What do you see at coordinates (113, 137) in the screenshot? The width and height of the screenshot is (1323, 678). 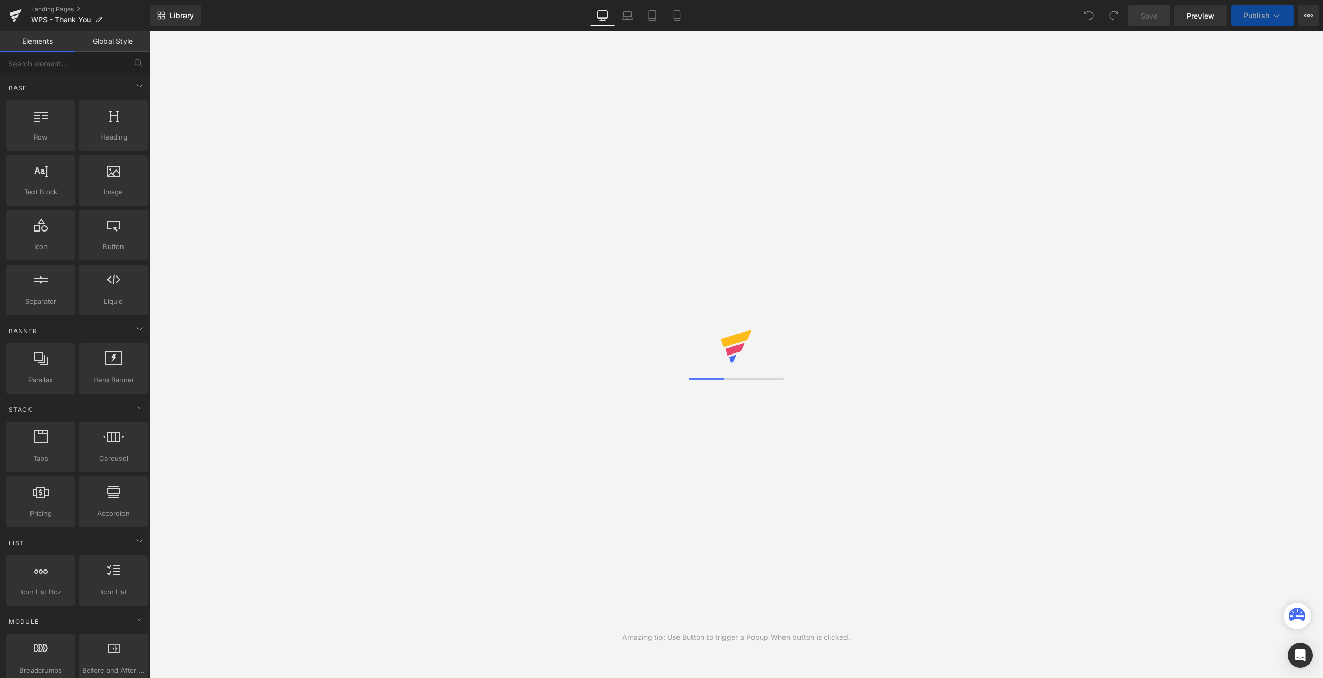 I see `span: Heading` at bounding box center [113, 137].